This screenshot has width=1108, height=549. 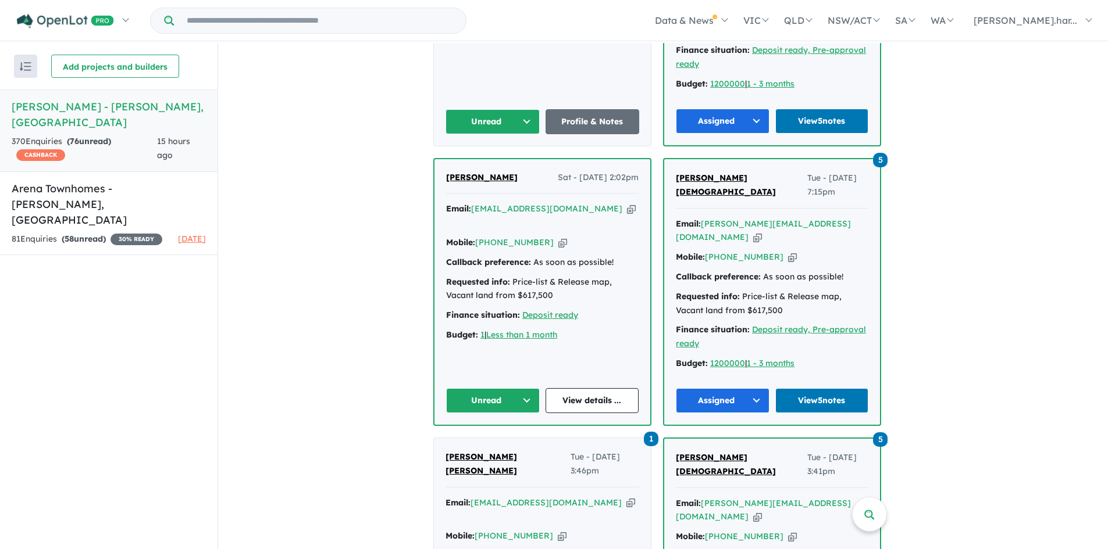 I want to click on div: 370 Enquir ies, so click(x=84, y=149).